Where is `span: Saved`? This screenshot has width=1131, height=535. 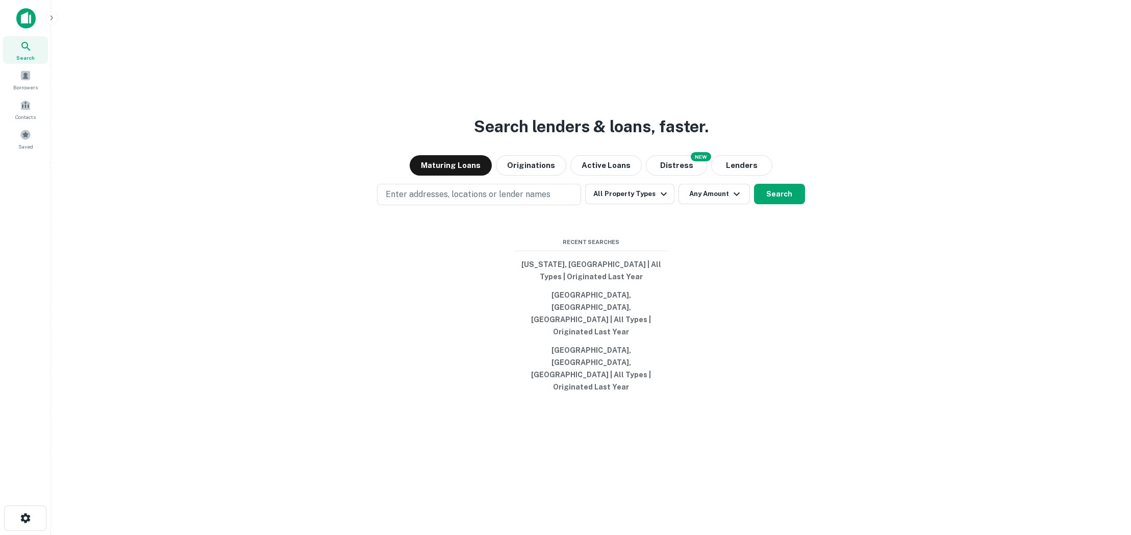 span: Saved is located at coordinates (26, 146).